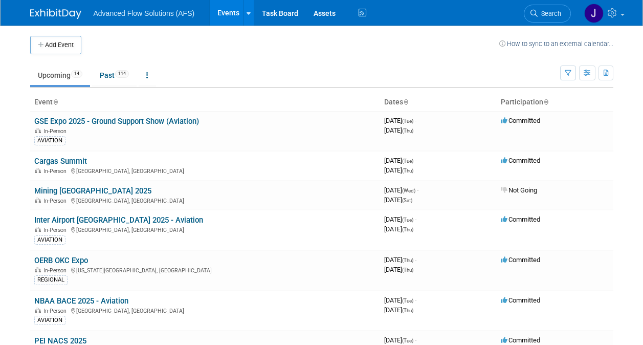 The image size is (643, 345). Describe the element at coordinates (546, 102) in the screenshot. I see `a: Sort by Participation Type` at that location.